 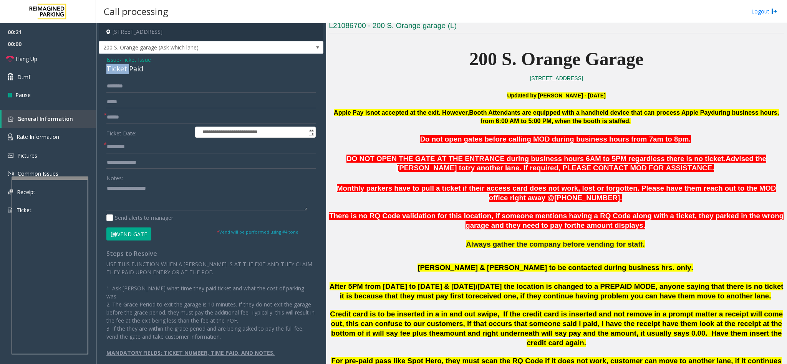 I want to click on span: Pause, so click(x=23, y=95).